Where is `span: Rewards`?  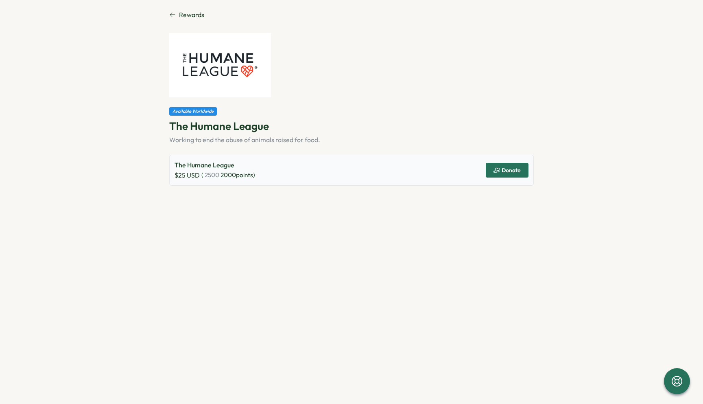
span: Rewards is located at coordinates (192, 15).